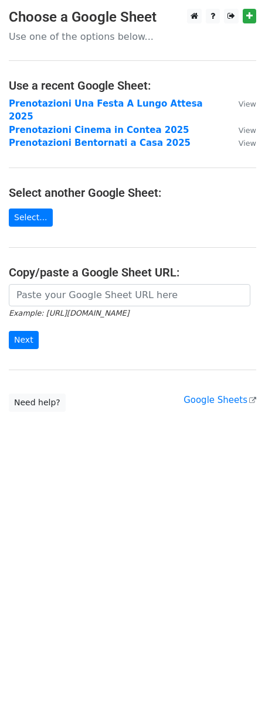 This screenshot has height=721, width=265. I want to click on a: Prenotazioni Bentornati a Casa 2025, so click(100, 143).